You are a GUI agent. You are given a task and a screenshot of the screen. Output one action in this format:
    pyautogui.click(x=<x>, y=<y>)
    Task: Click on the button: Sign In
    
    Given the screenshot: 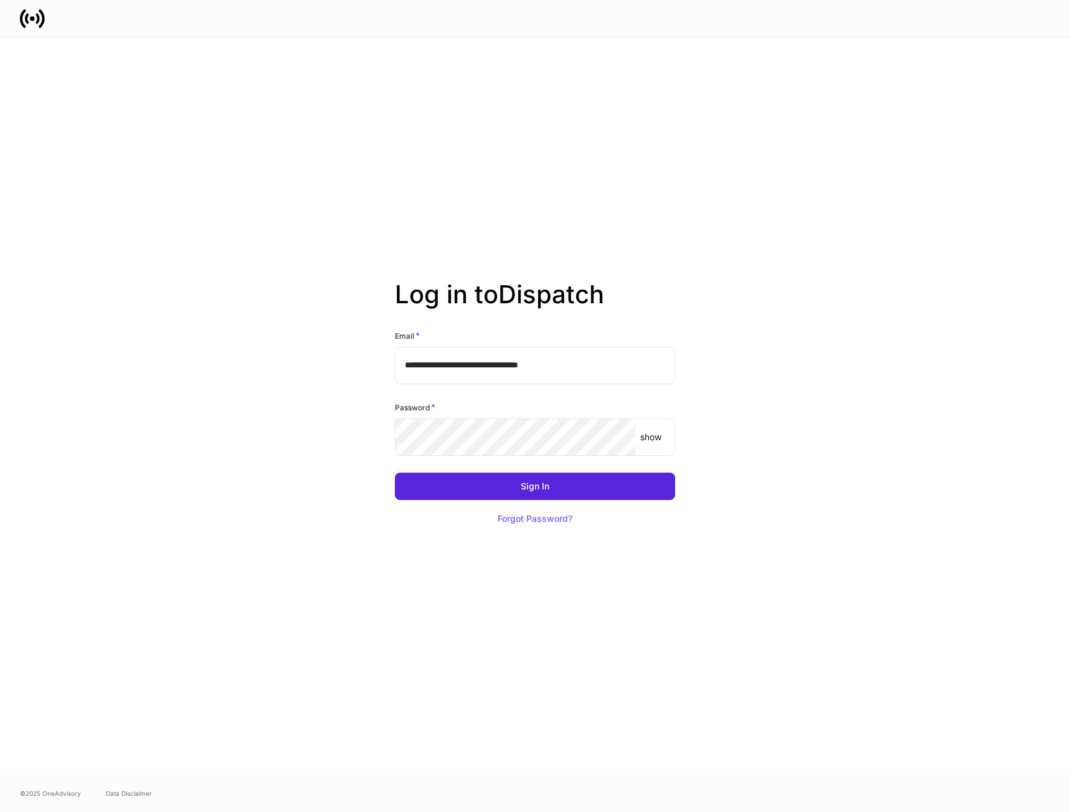 What is the action you would take?
    pyautogui.click(x=535, y=486)
    